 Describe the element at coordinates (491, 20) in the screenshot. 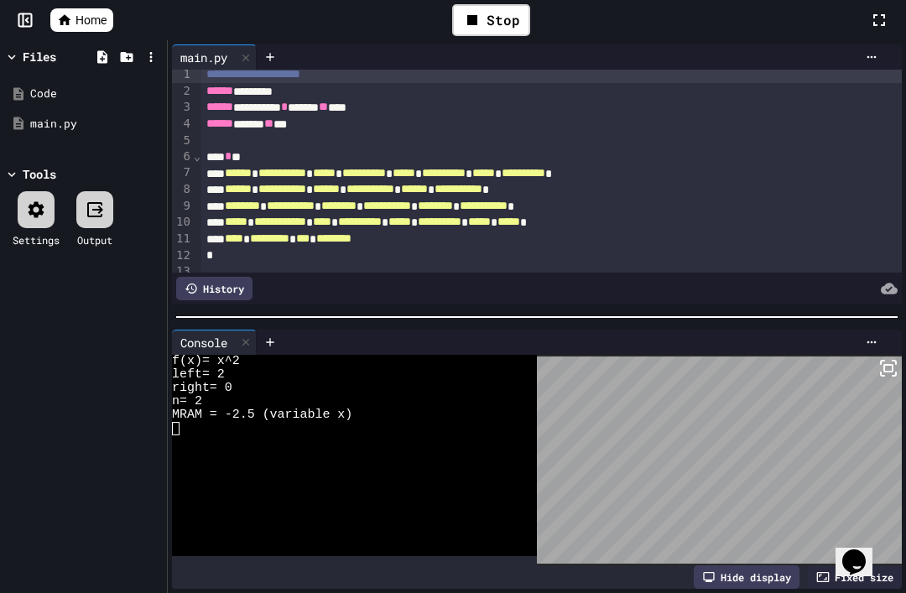

I see `div: Stop` at that location.